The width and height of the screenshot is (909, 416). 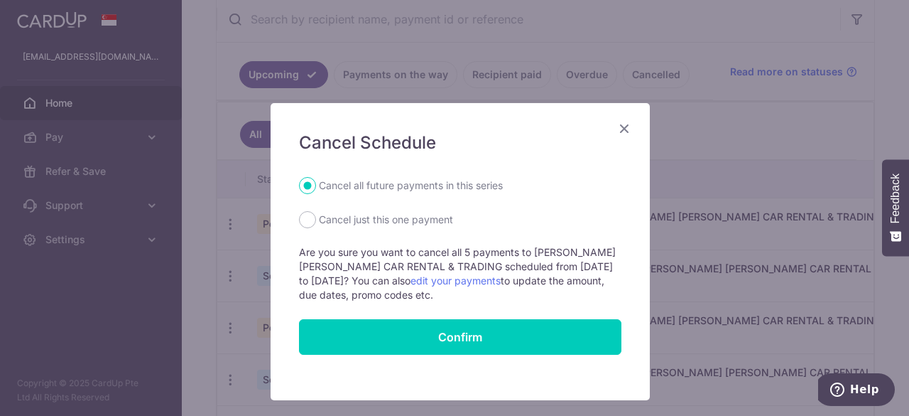 What do you see at coordinates (411, 185) in the screenshot?
I see `label: Cancel all future payments in this series` at bounding box center [411, 185].